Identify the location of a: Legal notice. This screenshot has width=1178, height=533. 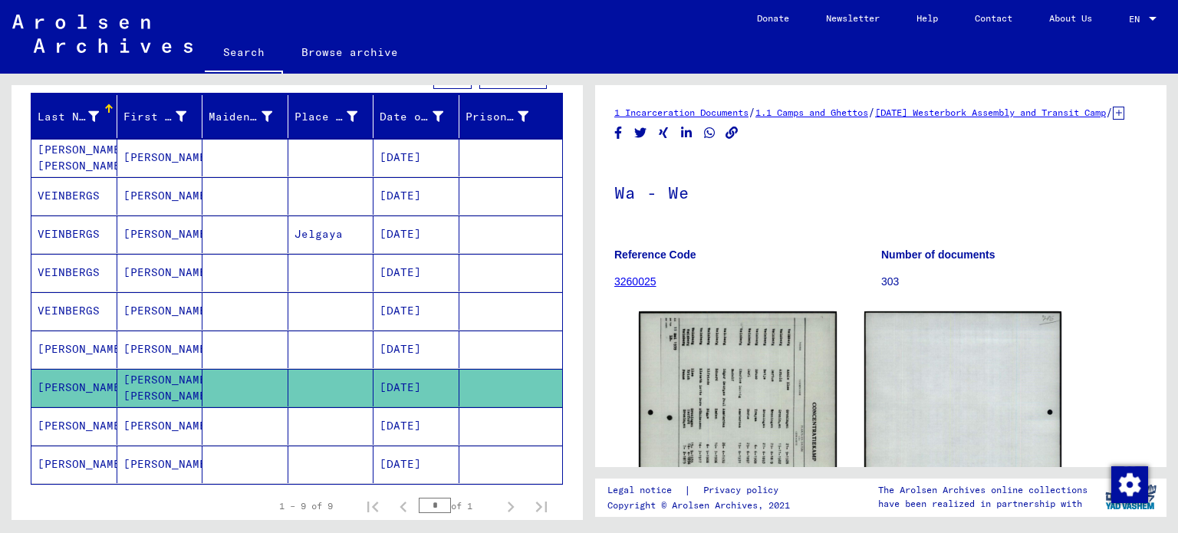
(646, 490).